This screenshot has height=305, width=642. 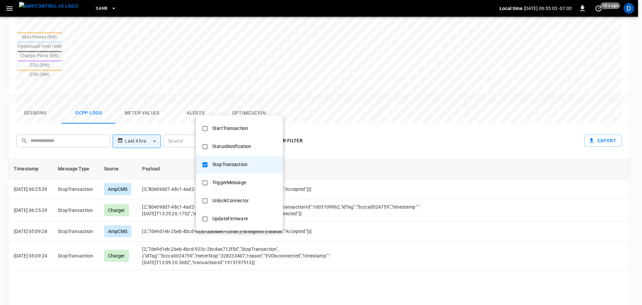 I want to click on div: UpdateFirmware, so click(x=230, y=218).